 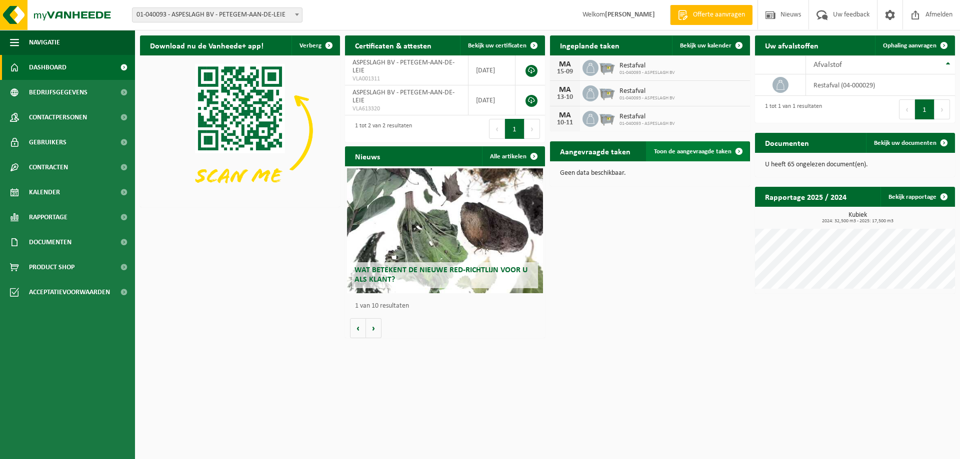 What do you see at coordinates (565, 72) in the screenshot?
I see `div: 15-09` at bounding box center [565, 72].